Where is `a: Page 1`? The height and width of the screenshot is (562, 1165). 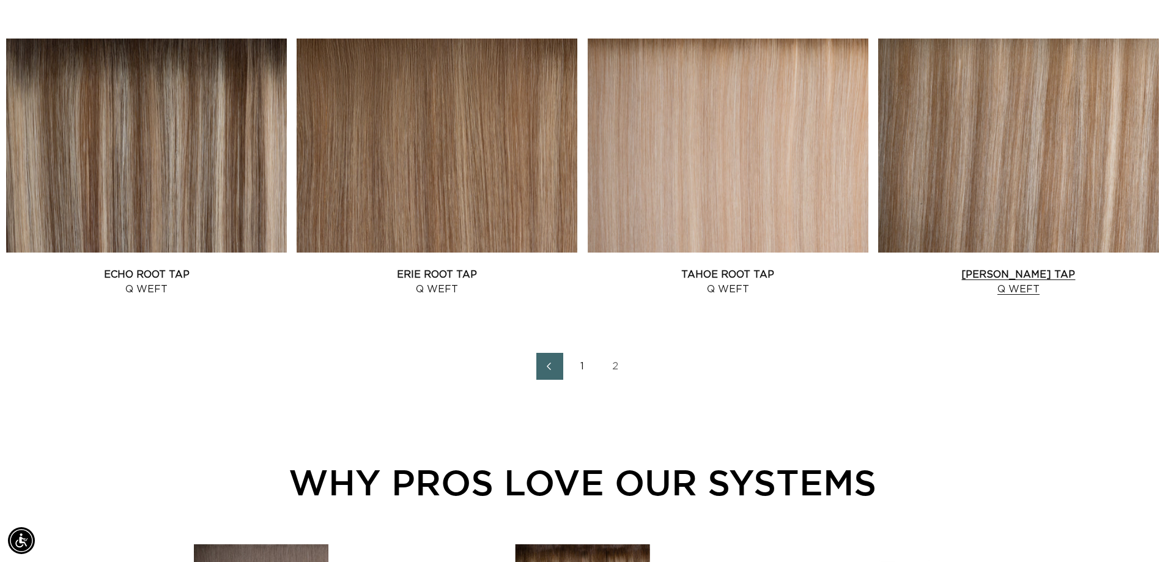 a: Page 1 is located at coordinates (583, 366).